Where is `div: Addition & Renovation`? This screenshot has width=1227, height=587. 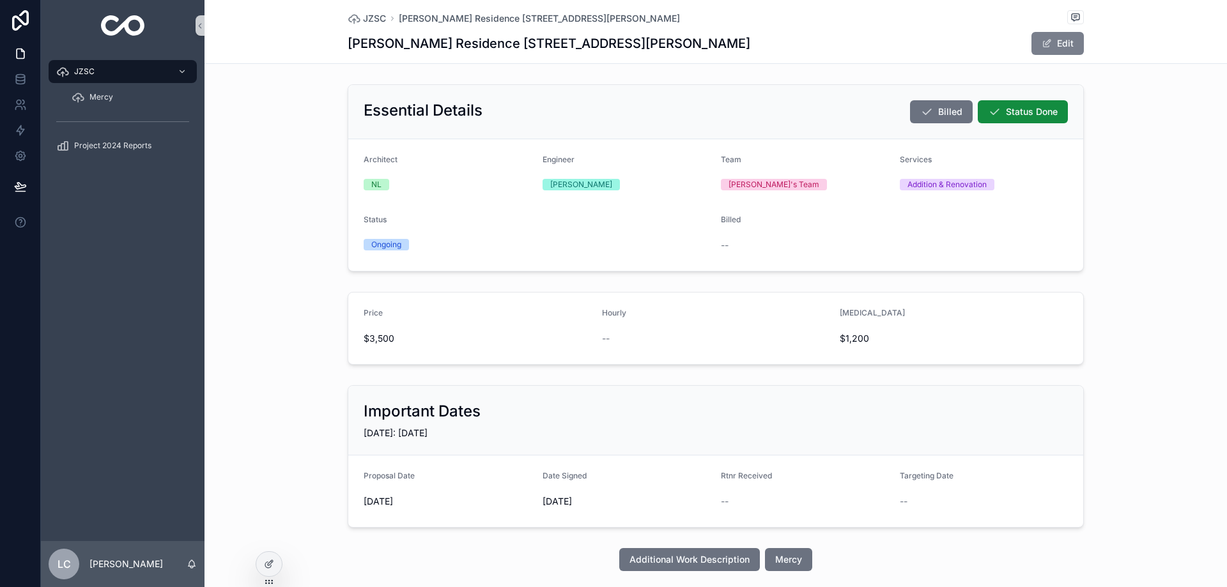
div: Addition & Renovation is located at coordinates (947, 185).